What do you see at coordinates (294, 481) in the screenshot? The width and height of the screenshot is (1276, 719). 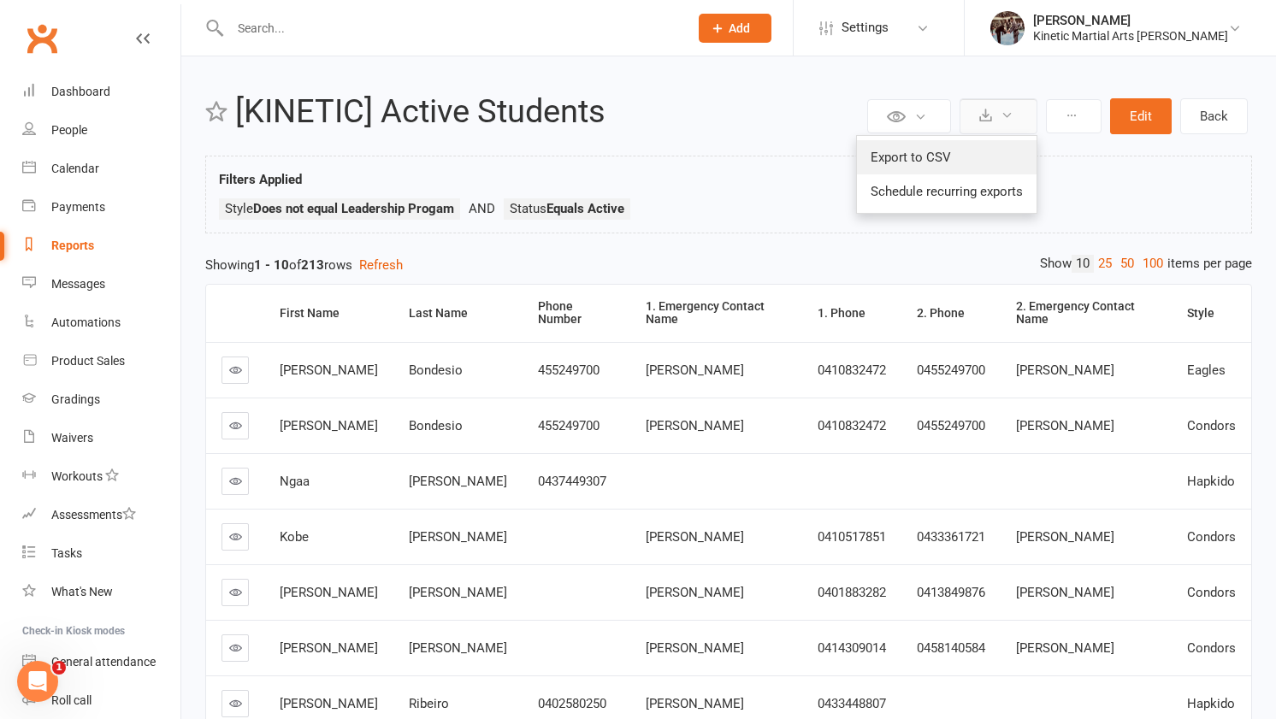 I see `span: Ngaa` at bounding box center [294, 481].